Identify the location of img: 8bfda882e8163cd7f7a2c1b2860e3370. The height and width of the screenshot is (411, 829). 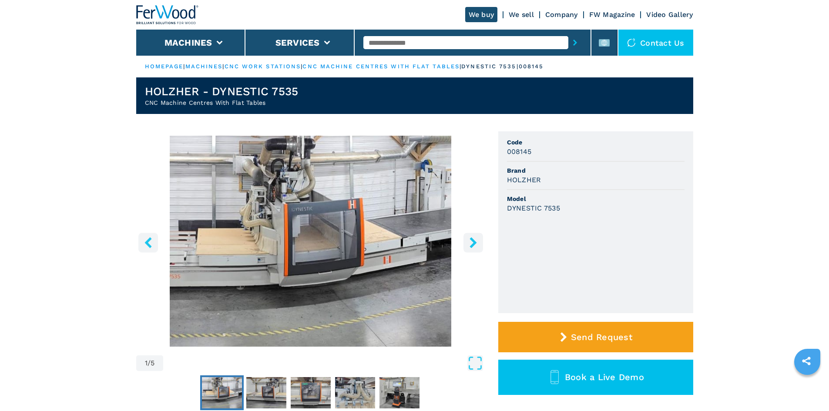
(311, 393).